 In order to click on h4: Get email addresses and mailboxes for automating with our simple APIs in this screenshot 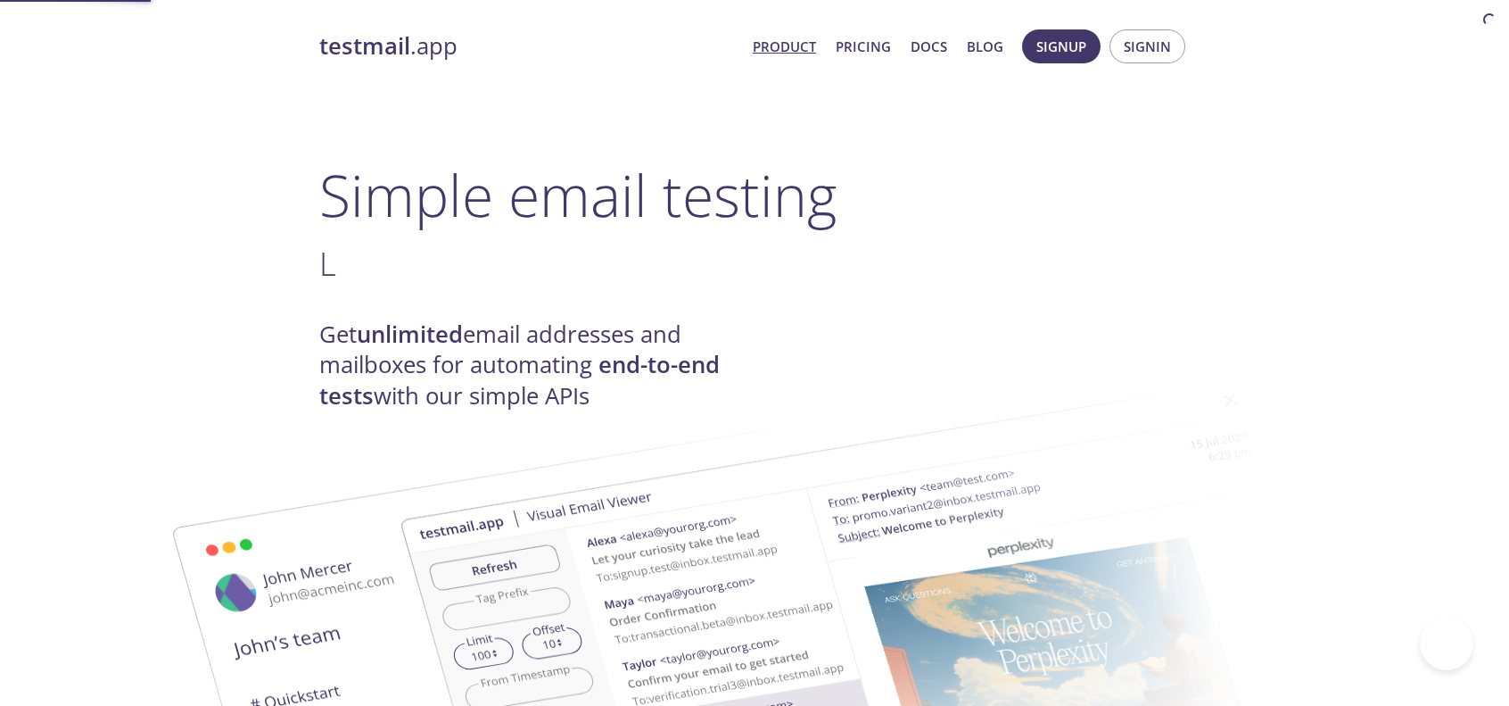, I will do `click(537, 365)`.